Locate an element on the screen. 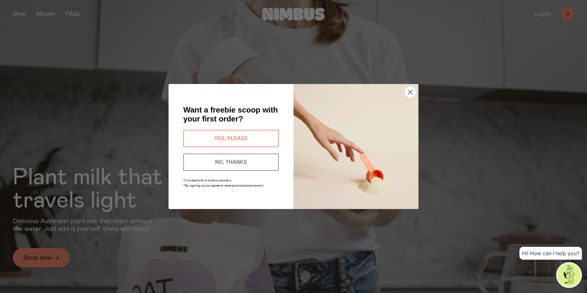 The image size is (587, 293). span: Want a freebie scoop with your first order? is located at coordinates (230, 114).